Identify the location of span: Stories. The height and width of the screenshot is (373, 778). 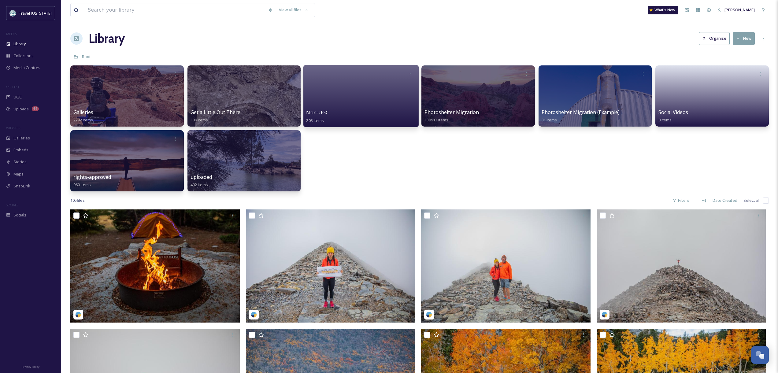
(20, 162).